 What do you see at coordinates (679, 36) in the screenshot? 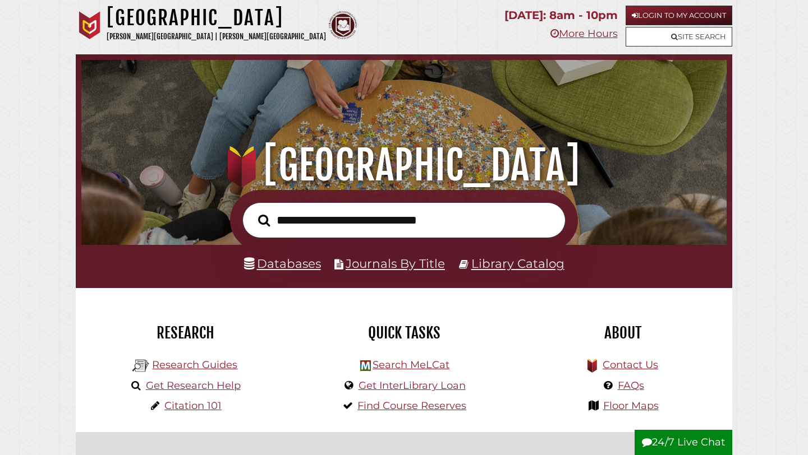
I see `a: Site Search` at bounding box center [679, 36].